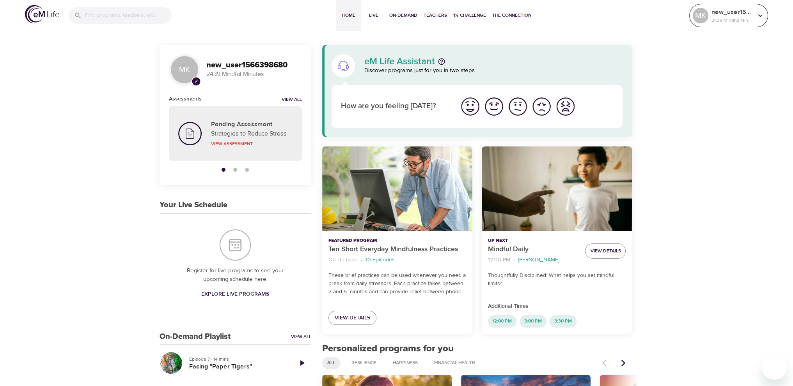 Image resolution: width=793 pixels, height=386 pixels. I want to click on span: Financial Health, so click(454, 363).